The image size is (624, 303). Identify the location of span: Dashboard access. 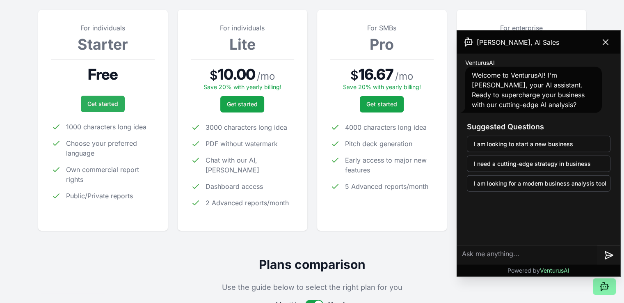
(234, 186).